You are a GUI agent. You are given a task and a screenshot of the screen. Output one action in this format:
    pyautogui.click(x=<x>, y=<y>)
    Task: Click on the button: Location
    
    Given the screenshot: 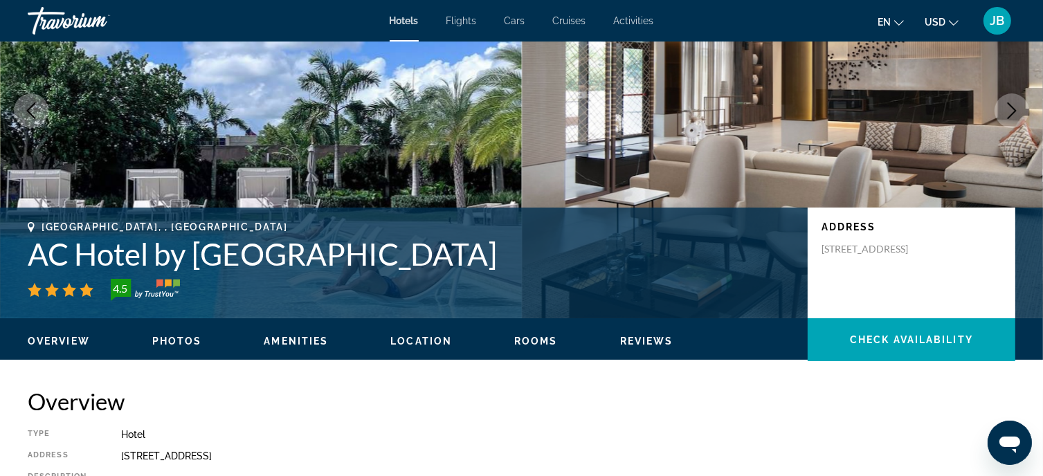 What is the action you would take?
    pyautogui.click(x=421, y=341)
    